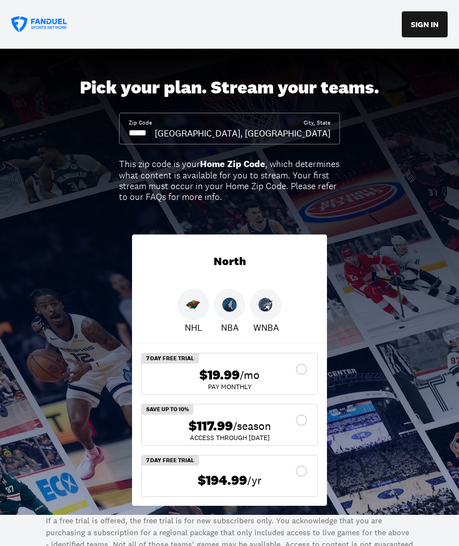 This screenshot has width=459, height=546. I want to click on span: /yr, so click(254, 480).